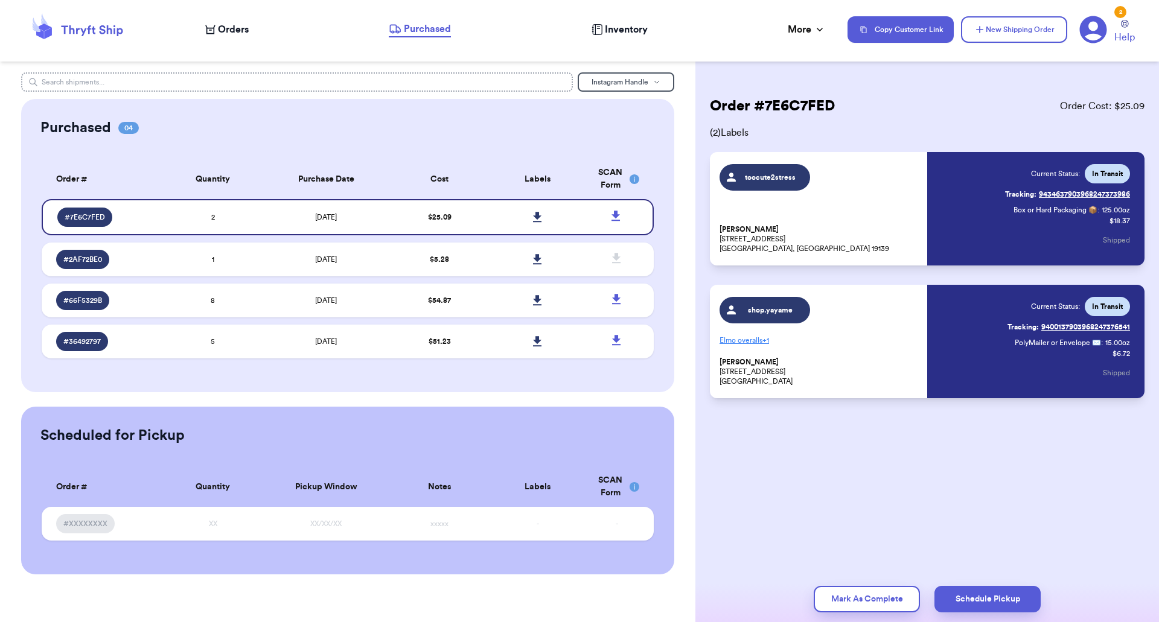 Image resolution: width=1159 pixels, height=622 pixels. I want to click on span: $ 51.23, so click(439, 342).